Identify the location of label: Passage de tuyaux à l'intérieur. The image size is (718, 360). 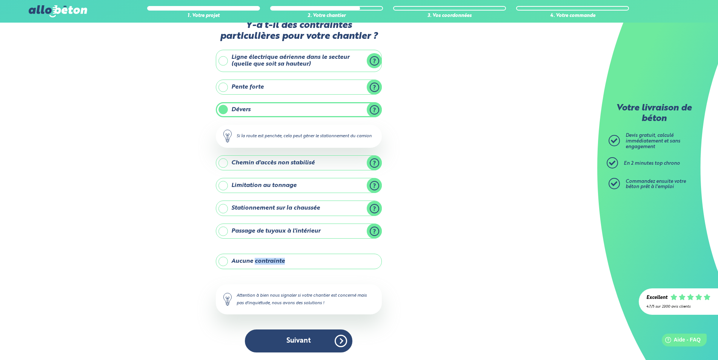
(299, 231).